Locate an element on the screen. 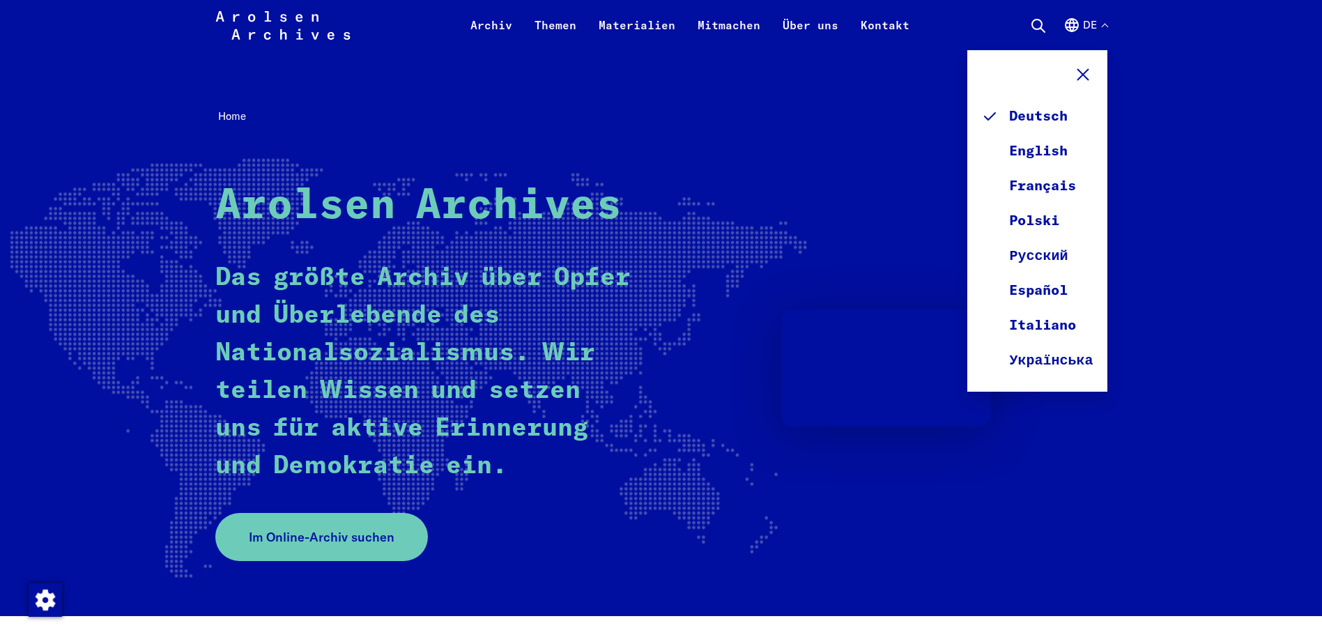  a: Español is located at coordinates (1037, 290).